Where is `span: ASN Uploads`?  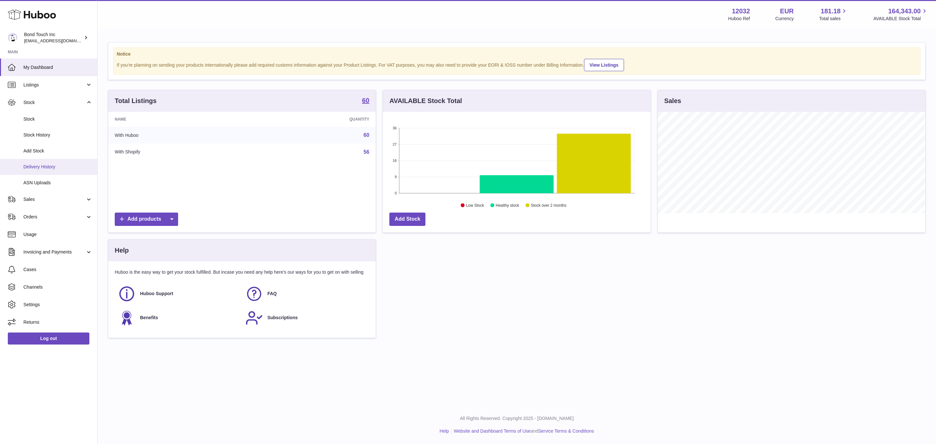
span: ASN Uploads is located at coordinates (58, 183).